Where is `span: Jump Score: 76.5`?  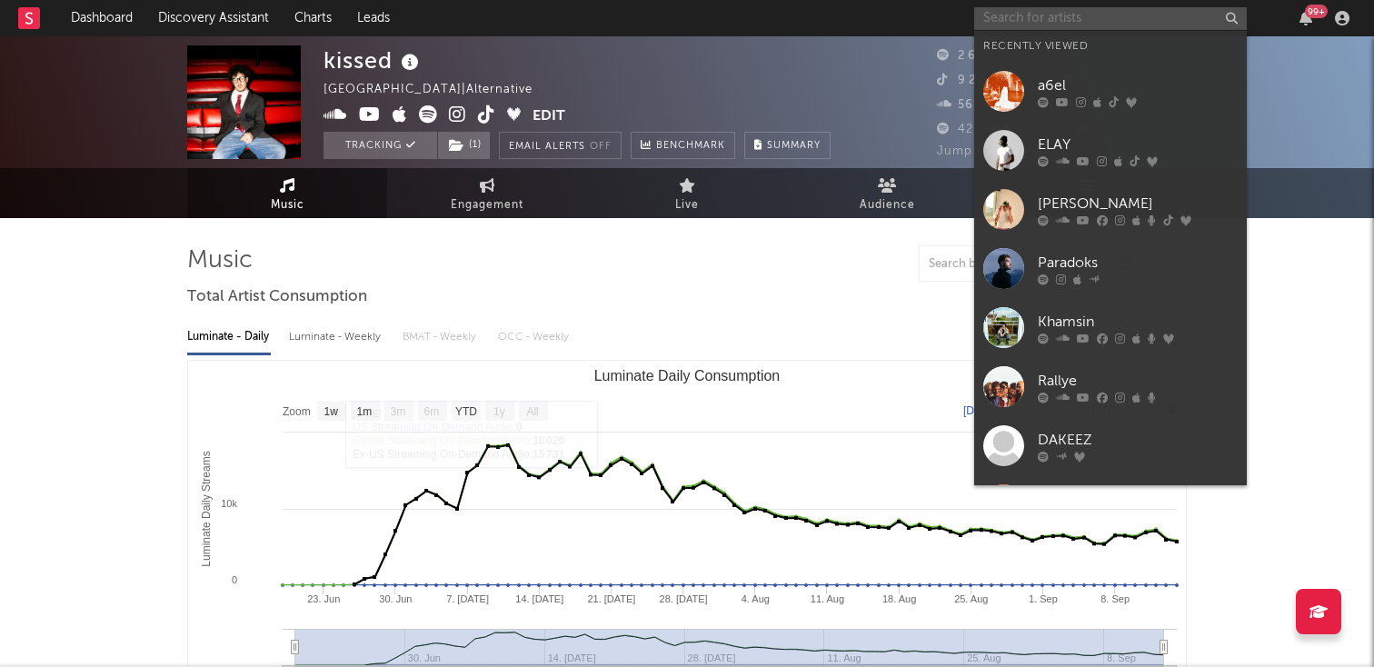 span: Jump Score: 76.5 is located at coordinates (990, 151).